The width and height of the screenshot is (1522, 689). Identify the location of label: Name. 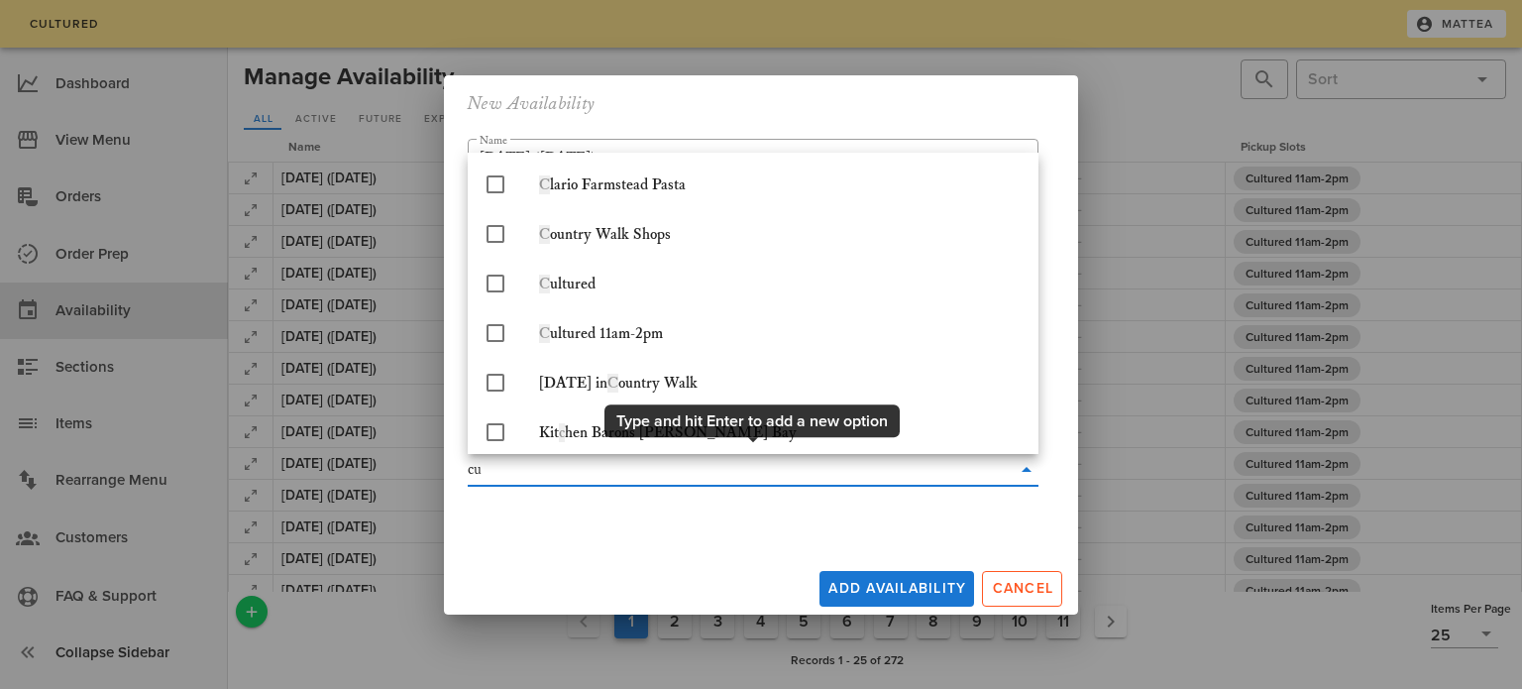
(494, 140).